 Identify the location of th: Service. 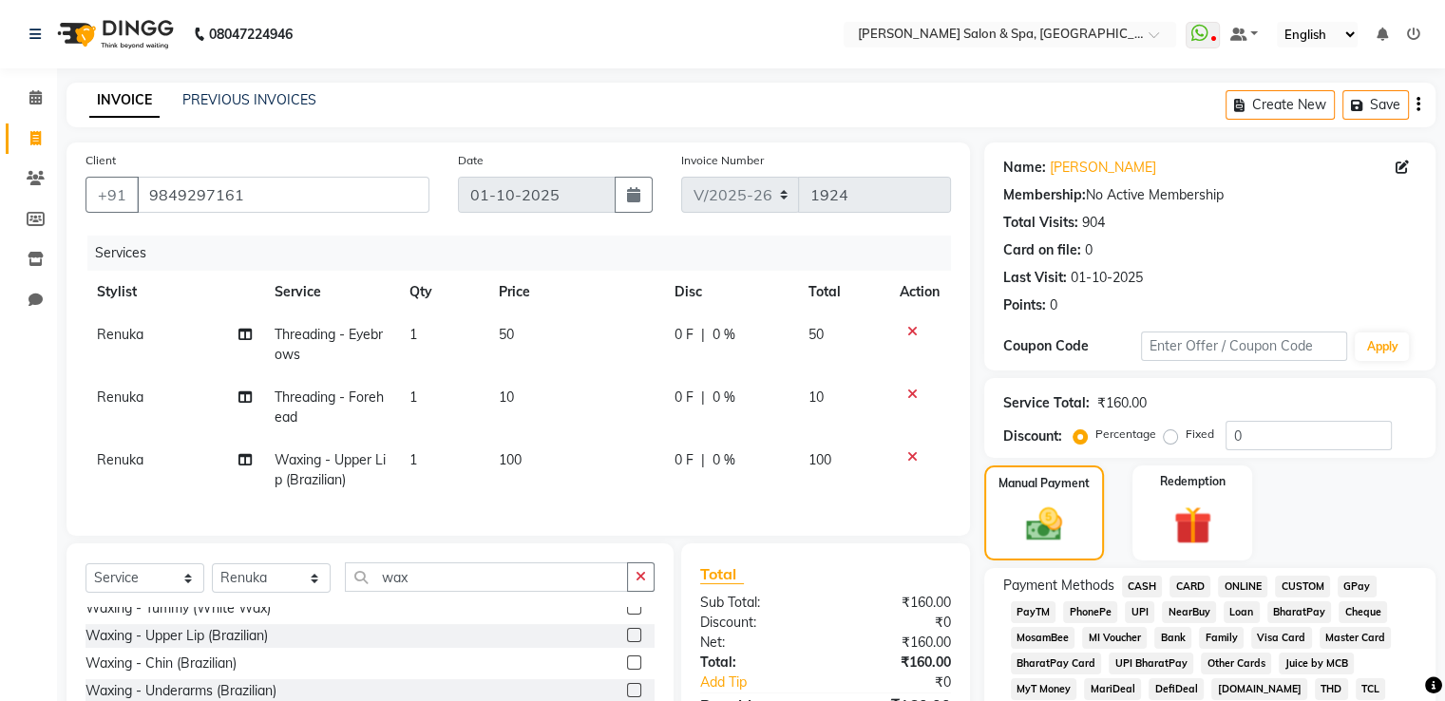
(331, 292).